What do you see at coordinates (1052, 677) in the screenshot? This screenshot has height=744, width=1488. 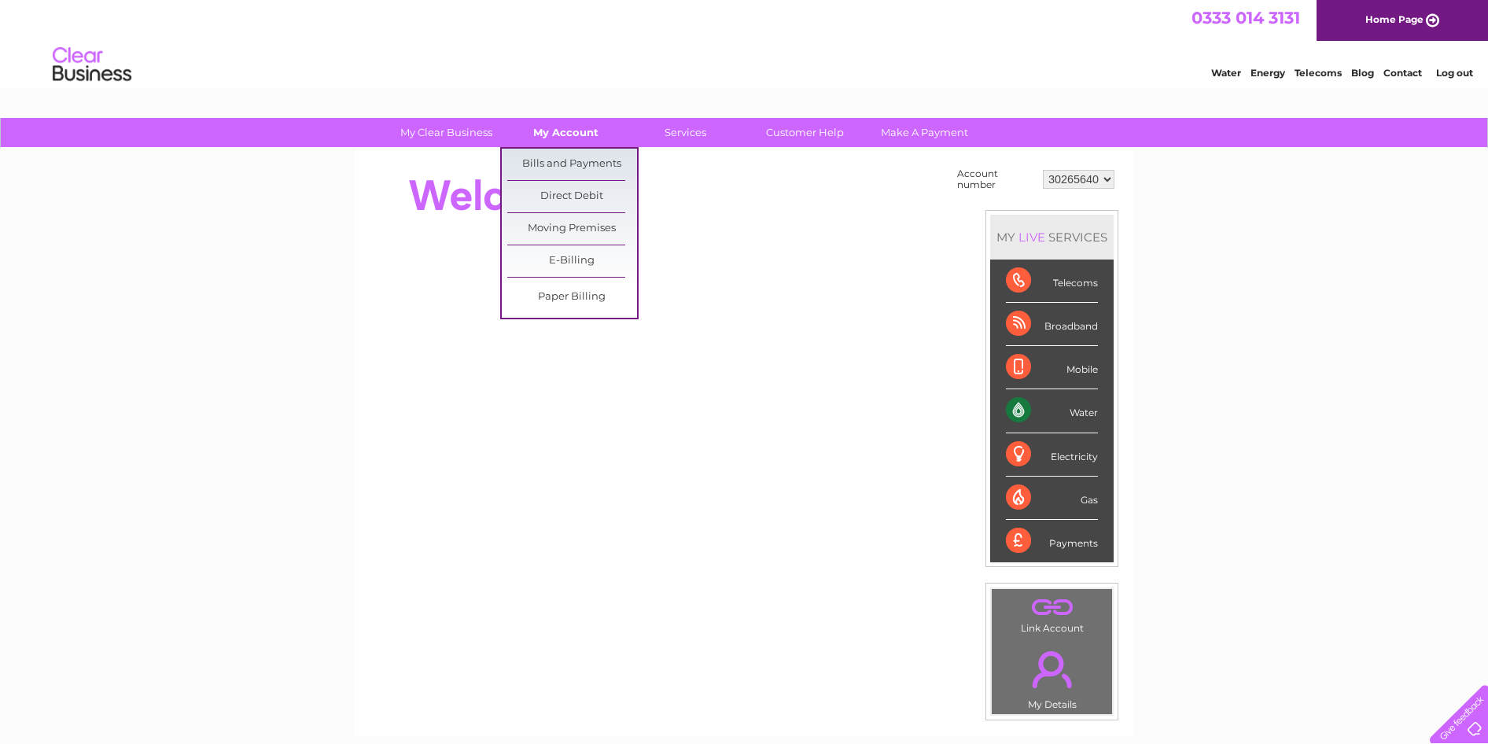 I see `td: My Details` at bounding box center [1052, 677].